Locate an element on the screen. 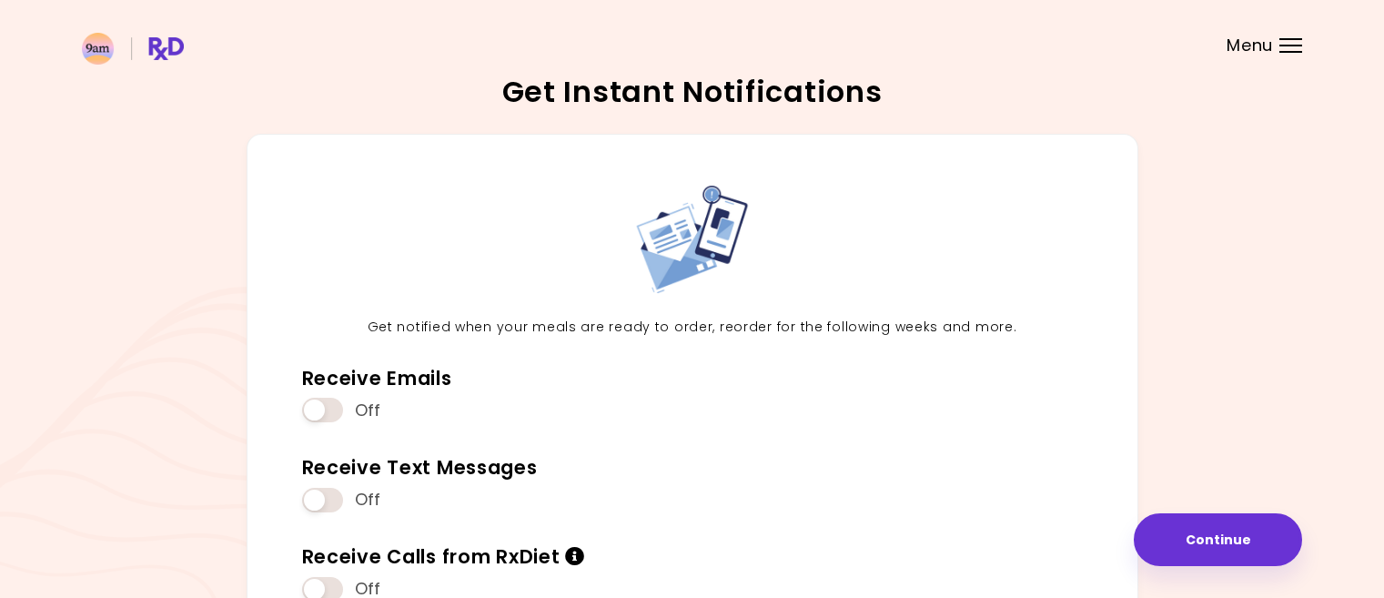 This screenshot has height=598, width=1384. div: Receive Text Messages is located at coordinates (420, 467).